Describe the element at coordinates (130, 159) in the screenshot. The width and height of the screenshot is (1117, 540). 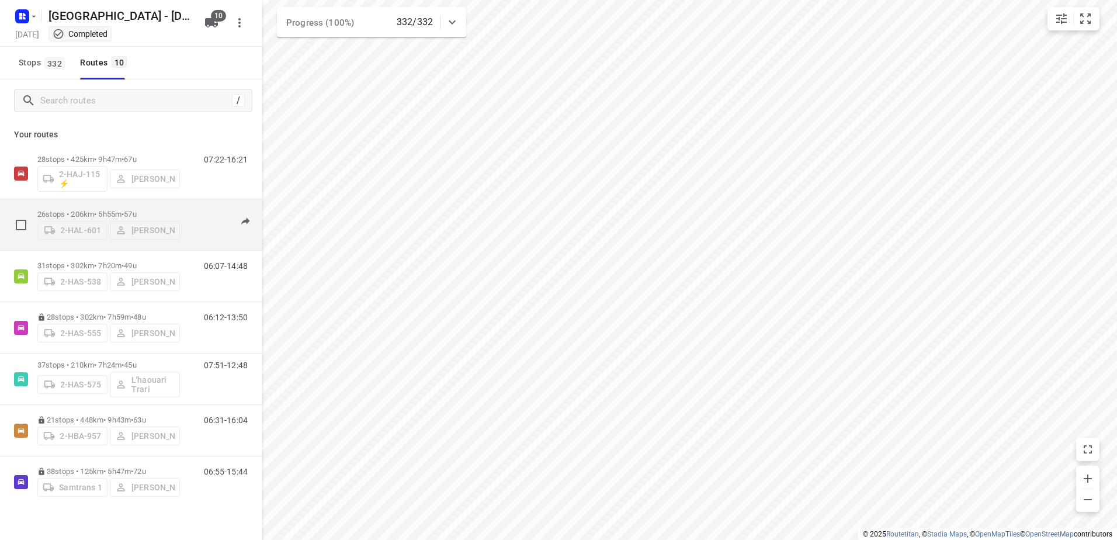
I see `span: 67u` at that location.